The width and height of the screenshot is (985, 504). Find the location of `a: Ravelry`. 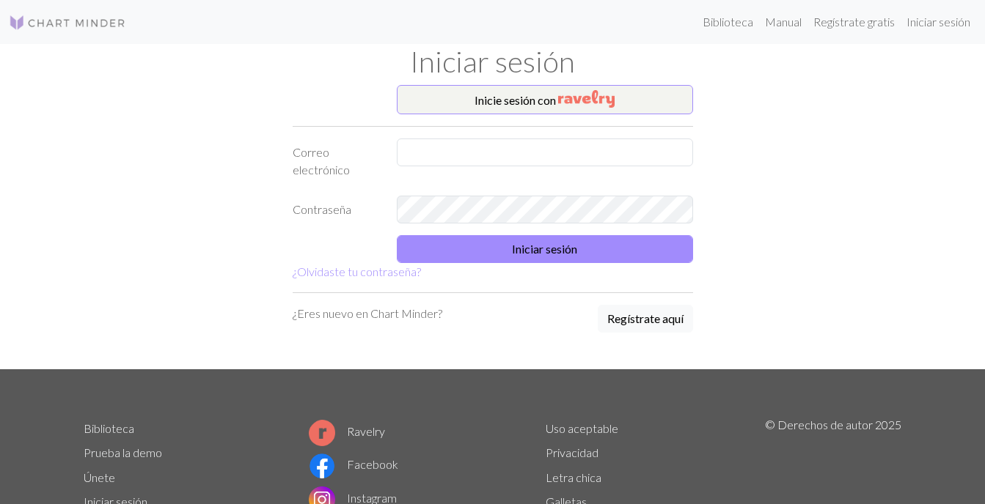

a: Ravelry is located at coordinates (347, 431).